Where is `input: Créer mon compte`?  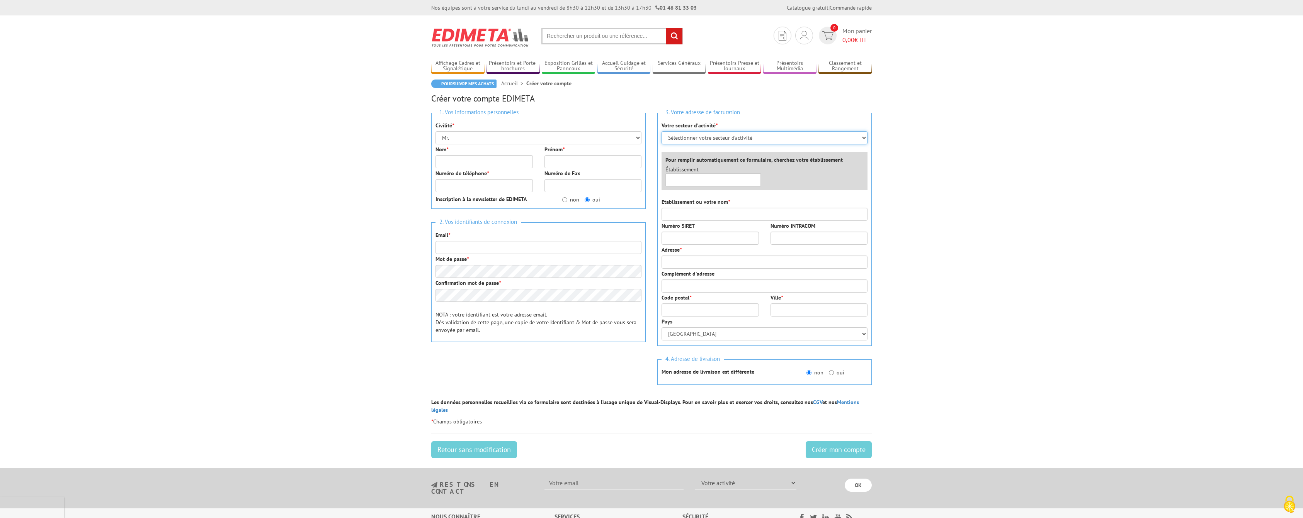 input: Créer mon compte is located at coordinates (838, 450).